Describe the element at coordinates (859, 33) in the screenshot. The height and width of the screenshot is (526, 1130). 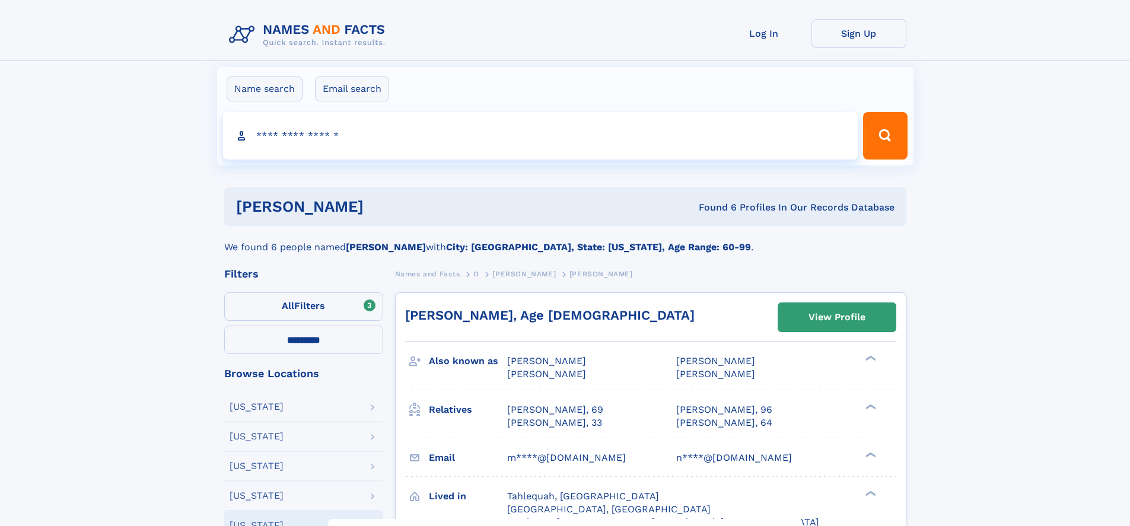
I see `a: Sign Up` at that location.